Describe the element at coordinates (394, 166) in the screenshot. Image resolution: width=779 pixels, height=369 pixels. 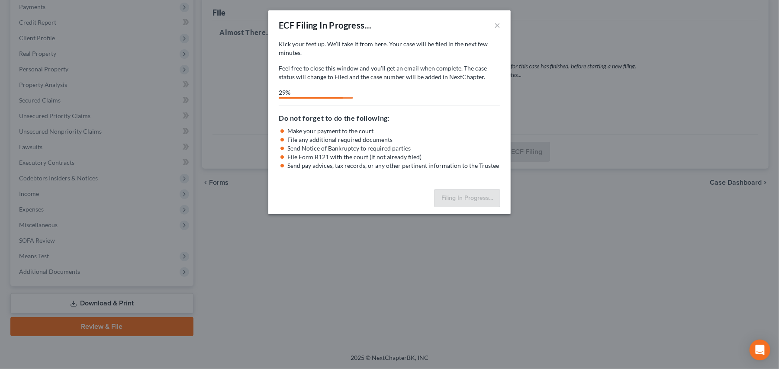
I see `li: Send pay advices, tax records, or any other pertinent information to the Trustee` at that location.